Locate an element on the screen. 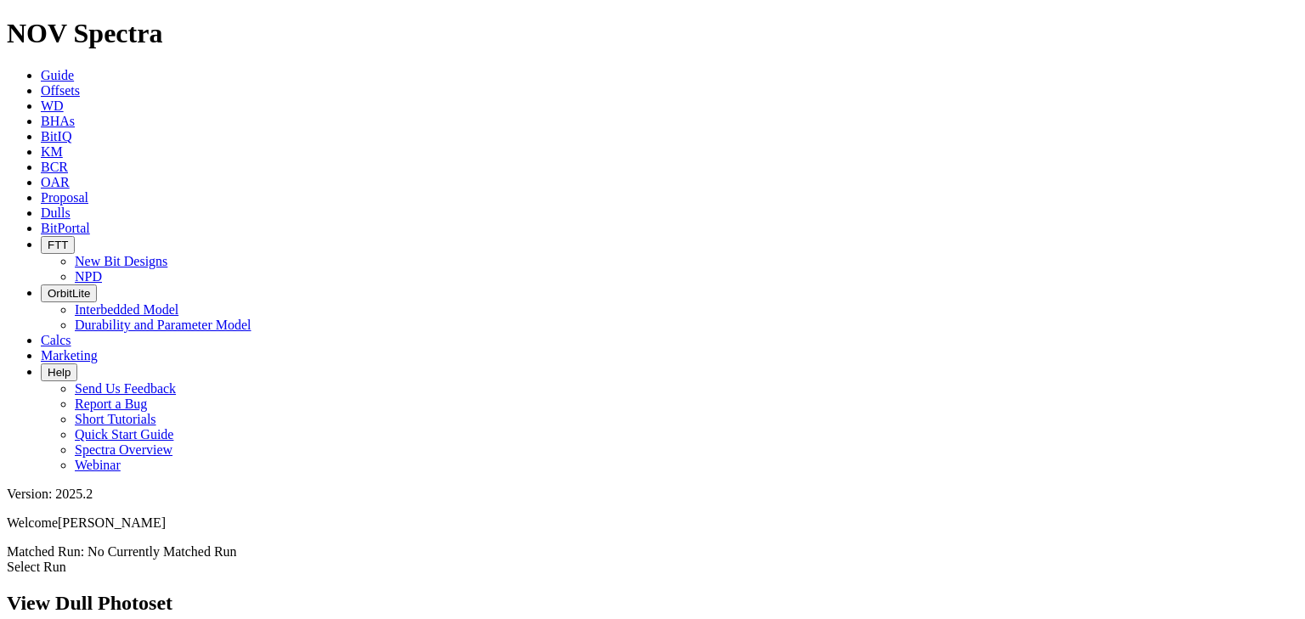 Image resolution: width=1305 pixels, height=619 pixels. span: Marketing is located at coordinates (69, 355).